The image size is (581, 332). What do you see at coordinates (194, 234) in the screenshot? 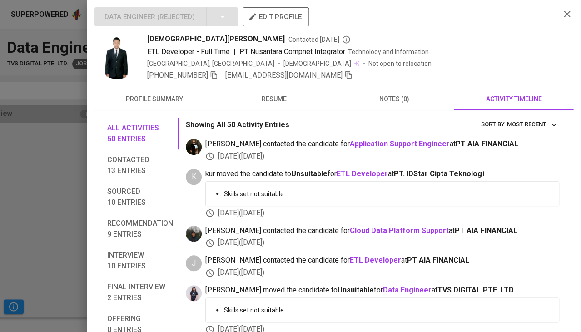
I see `img: glenn@glints.com` at bounding box center [194, 234].